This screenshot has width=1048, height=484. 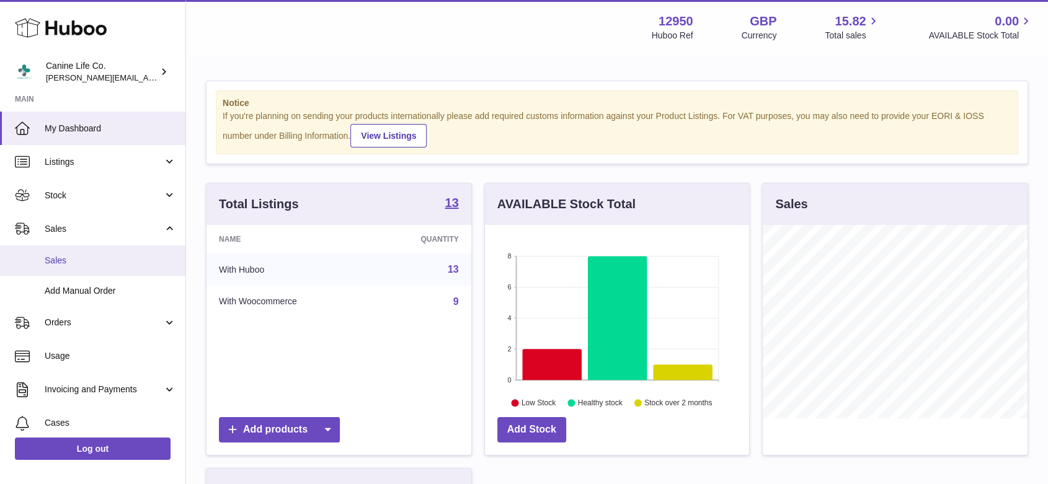 I want to click on a: View Listings, so click(x=388, y=136).